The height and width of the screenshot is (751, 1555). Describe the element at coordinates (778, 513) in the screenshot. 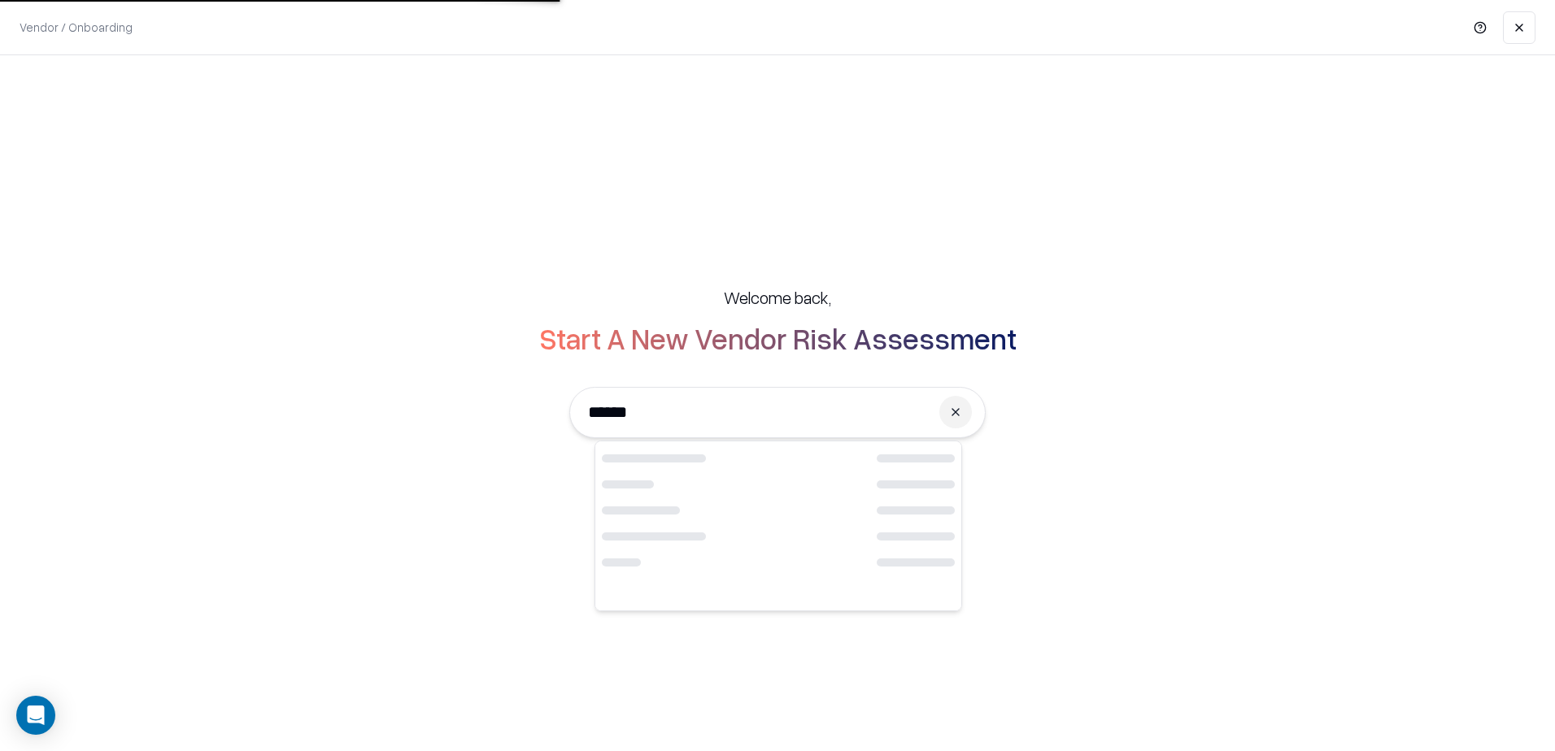

I see `div: Loading...` at that location.